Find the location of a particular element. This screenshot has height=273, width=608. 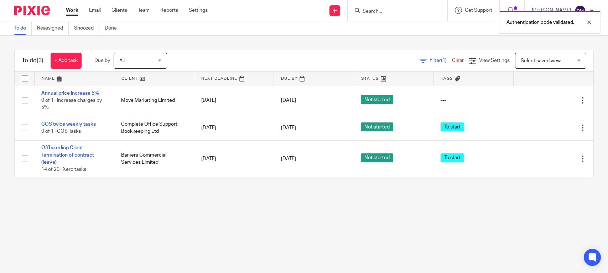

a: Snoozed is located at coordinates (87, 28).